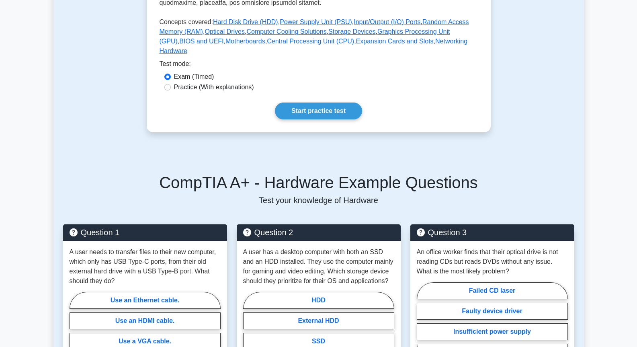  Describe the element at coordinates (319, 183) in the screenshot. I see `h5: CompTIA A+ - Hardware Example Questions` at that location.